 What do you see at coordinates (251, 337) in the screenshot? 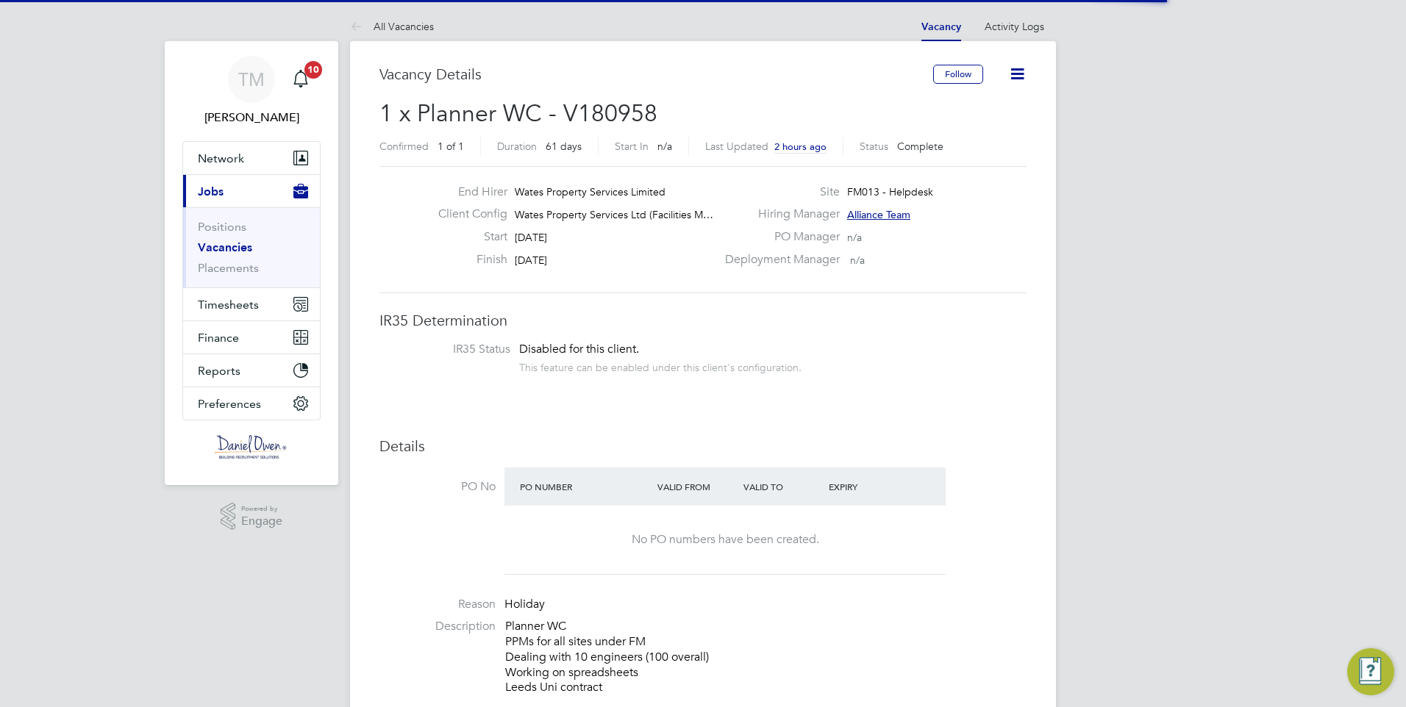
I see `button: Finance` at bounding box center [251, 337].